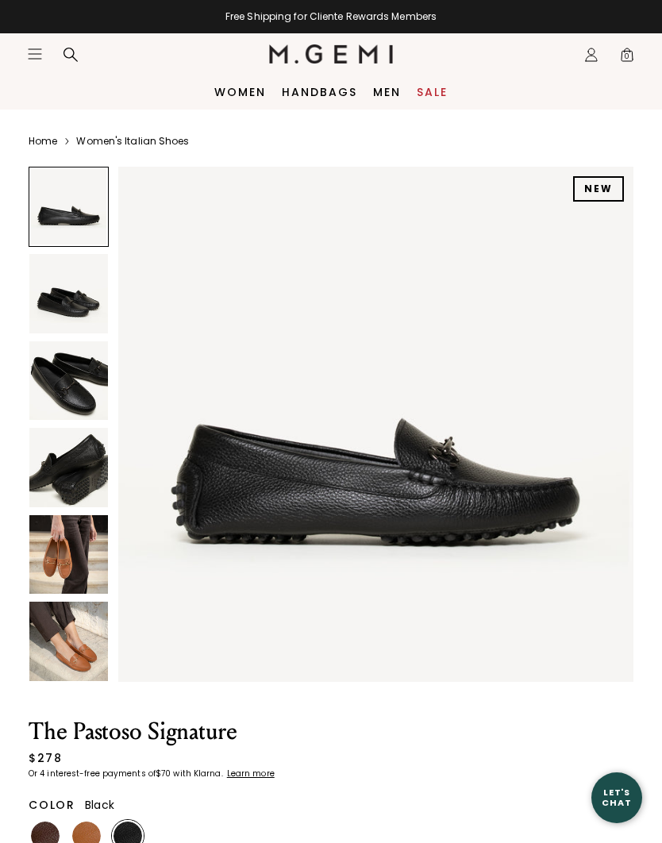 Image resolution: width=662 pixels, height=843 pixels. Describe the element at coordinates (35, 54) in the screenshot. I see `button: Open site menu` at that location.